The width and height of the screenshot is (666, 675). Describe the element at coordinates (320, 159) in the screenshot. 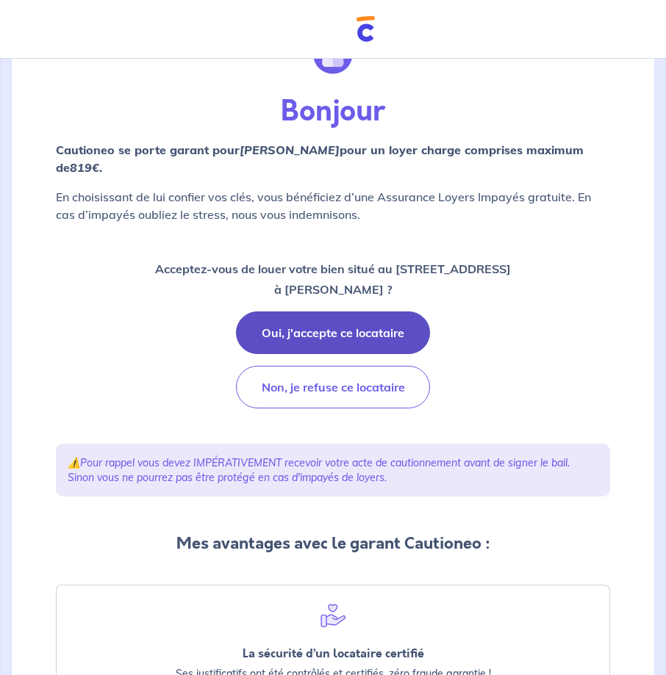

I see `strong: Cautioneo se porte garant pour pour un loyer charge comprises maximum de .` at that location.